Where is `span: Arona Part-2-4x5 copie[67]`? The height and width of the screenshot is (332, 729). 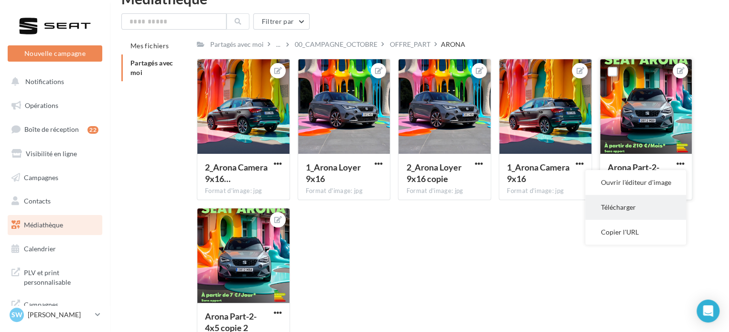 span: Arona Part-2-4x5 copie[67] is located at coordinates (634, 173).